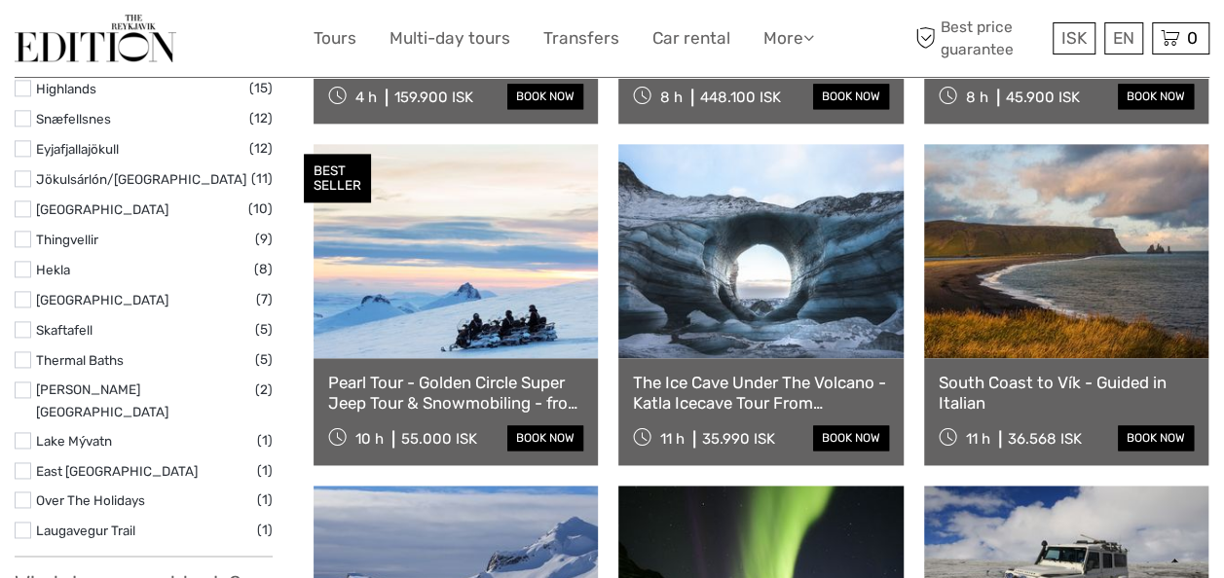 The height and width of the screenshot is (578, 1224). Describe the element at coordinates (264, 239) in the screenshot. I see `span: (9)` at that location.